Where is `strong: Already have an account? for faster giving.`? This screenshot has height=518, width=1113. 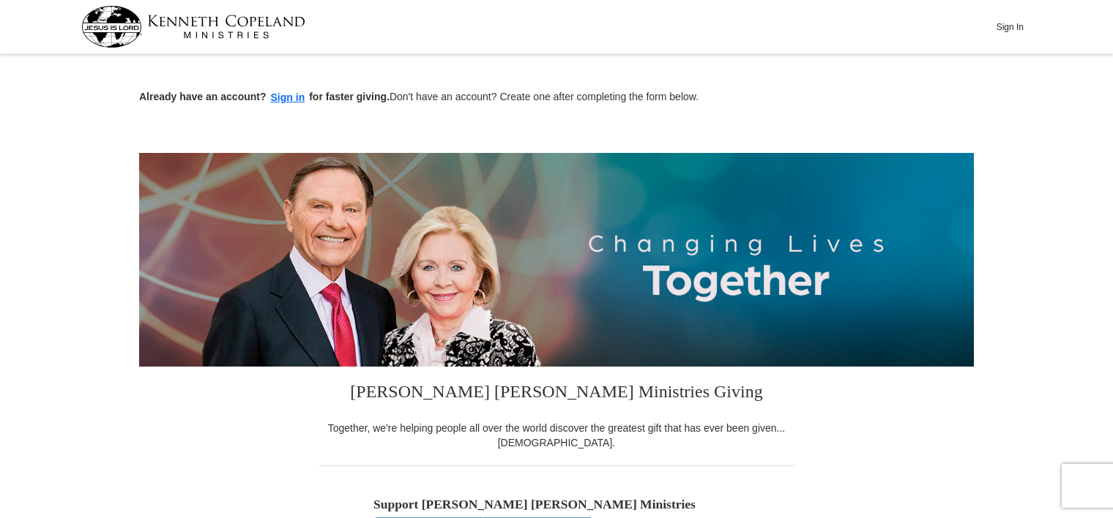 strong: Already have an account? for faster giving. is located at coordinates (264, 97).